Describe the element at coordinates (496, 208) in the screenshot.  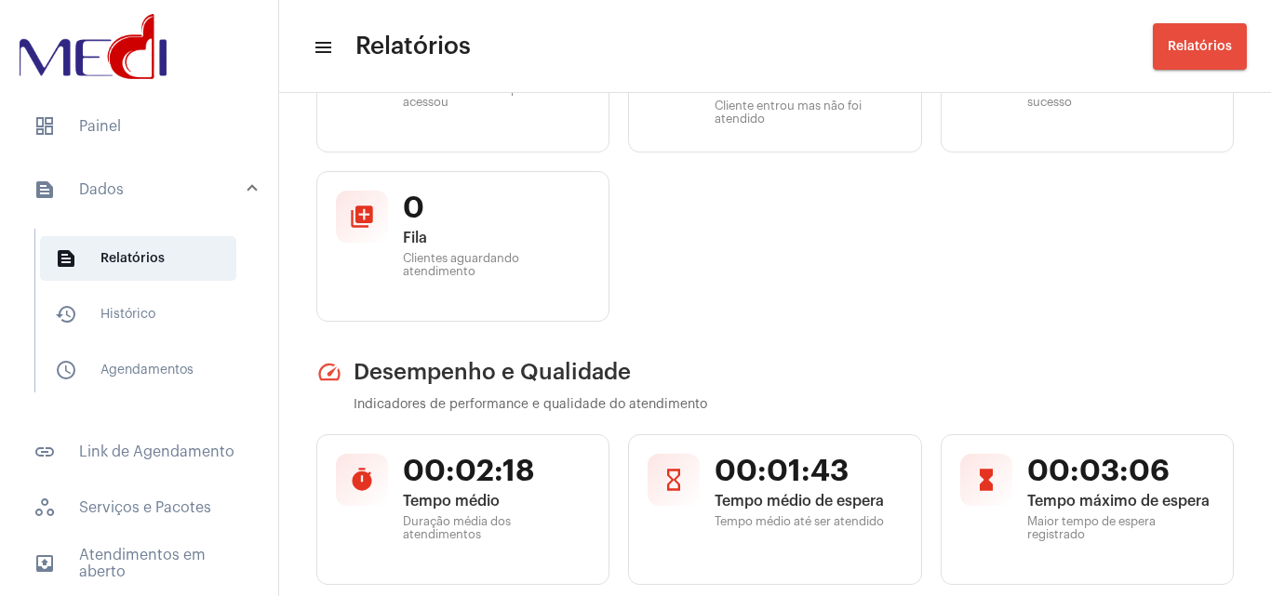
I see `span: 0` at that location.